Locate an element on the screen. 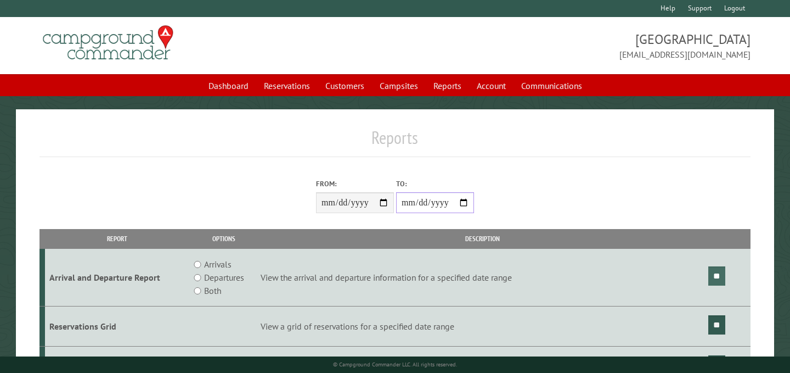 The width and height of the screenshot is (790, 373). label: Arrivals is located at coordinates (218, 264).